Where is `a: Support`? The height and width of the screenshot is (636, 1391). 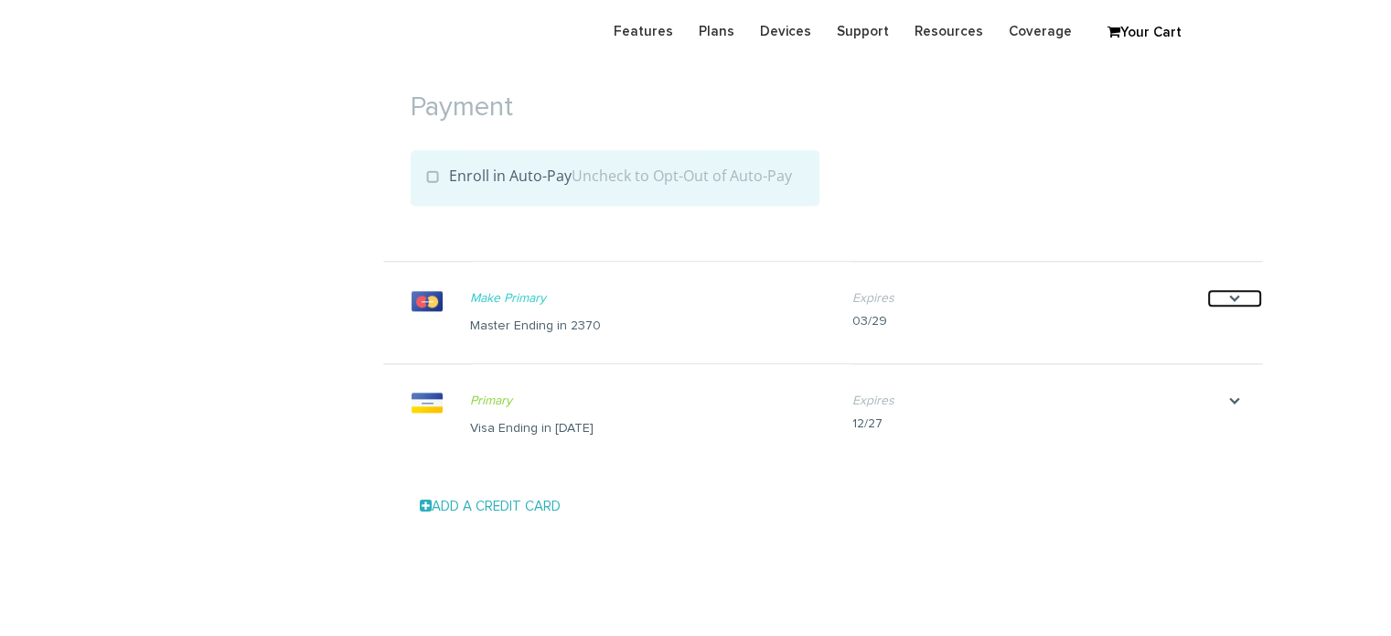
a: Support is located at coordinates (863, 31).